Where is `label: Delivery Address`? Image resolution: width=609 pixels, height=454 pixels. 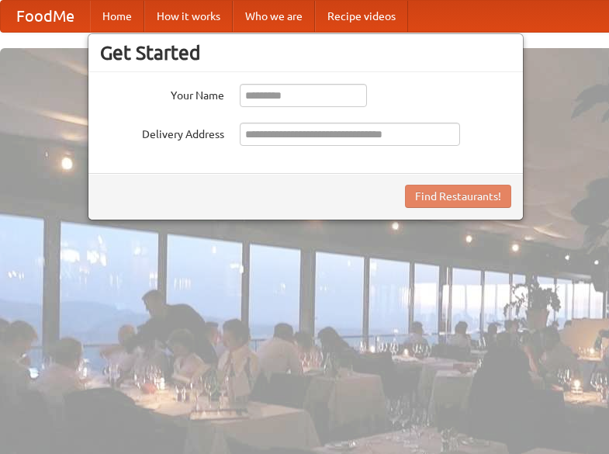 label: Delivery Address is located at coordinates (162, 132).